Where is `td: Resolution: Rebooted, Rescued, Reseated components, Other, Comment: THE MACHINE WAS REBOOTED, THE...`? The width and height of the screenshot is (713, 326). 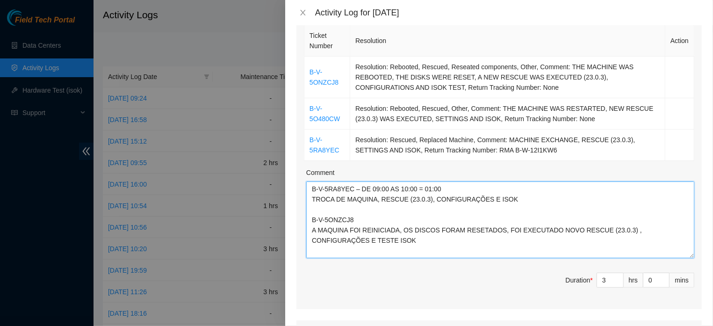
td: Resolution: Rebooted, Rescued, Reseated components, Other, Comment: THE MACHINE WAS REBOOTED, THE... is located at coordinates (507, 77).